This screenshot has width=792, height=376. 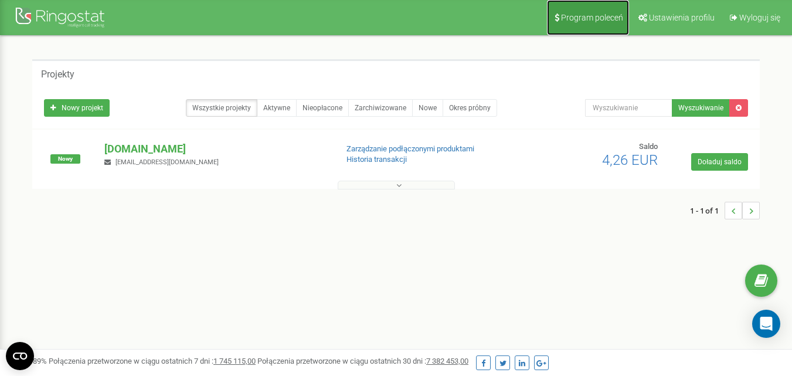 What do you see at coordinates (701, 108) in the screenshot?
I see `button: Wyszukiwanie` at bounding box center [701, 108].